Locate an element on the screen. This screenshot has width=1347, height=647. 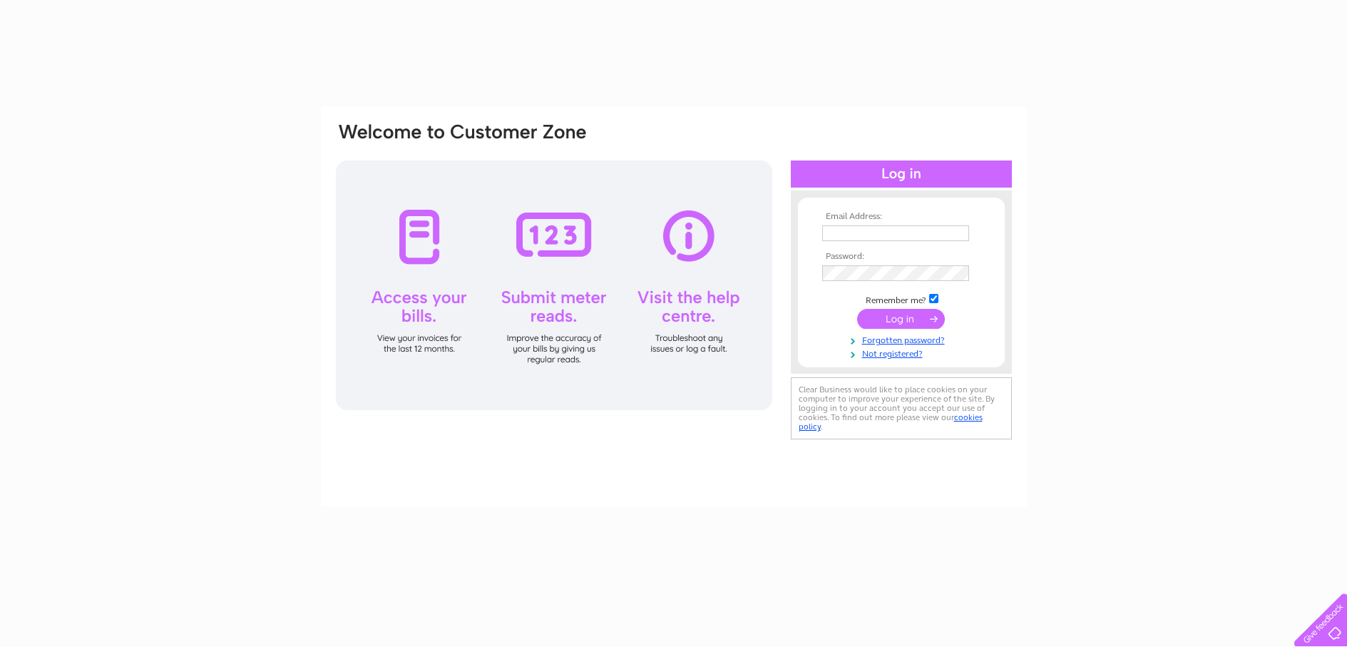
th: Email Address: is located at coordinates (901, 217).